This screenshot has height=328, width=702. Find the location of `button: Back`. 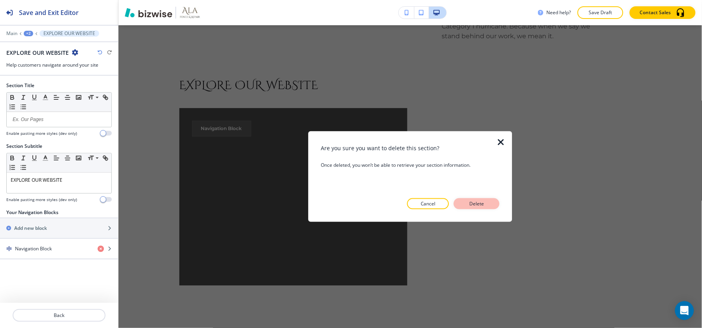

button: Back is located at coordinates (59, 316).